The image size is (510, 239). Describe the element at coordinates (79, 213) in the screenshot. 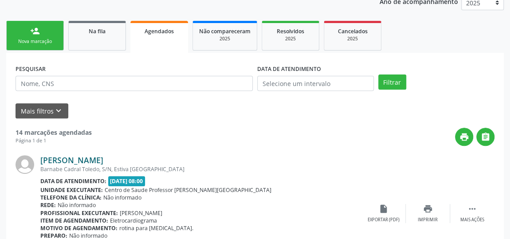

I see `b: Profissional executante:` at that location.